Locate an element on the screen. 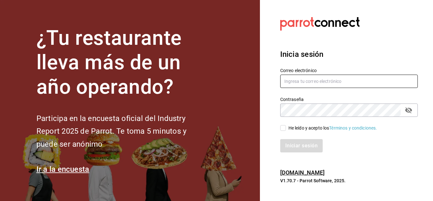  h1: ¿Tu restaurante lleva más de un año operando? is located at coordinates (122, 62).